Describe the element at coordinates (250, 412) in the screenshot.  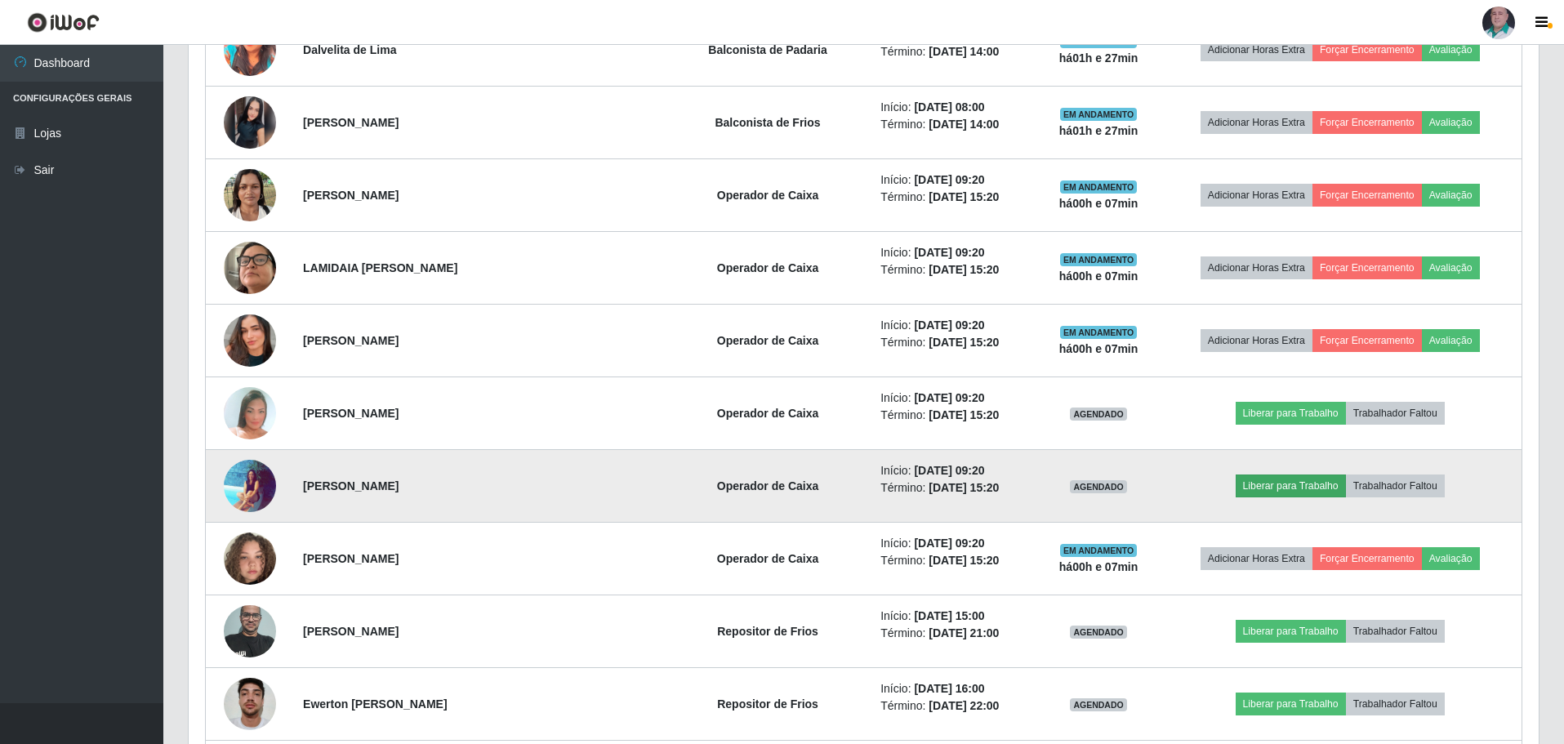
I see `img: 1737214491896.jpeg` at that location.